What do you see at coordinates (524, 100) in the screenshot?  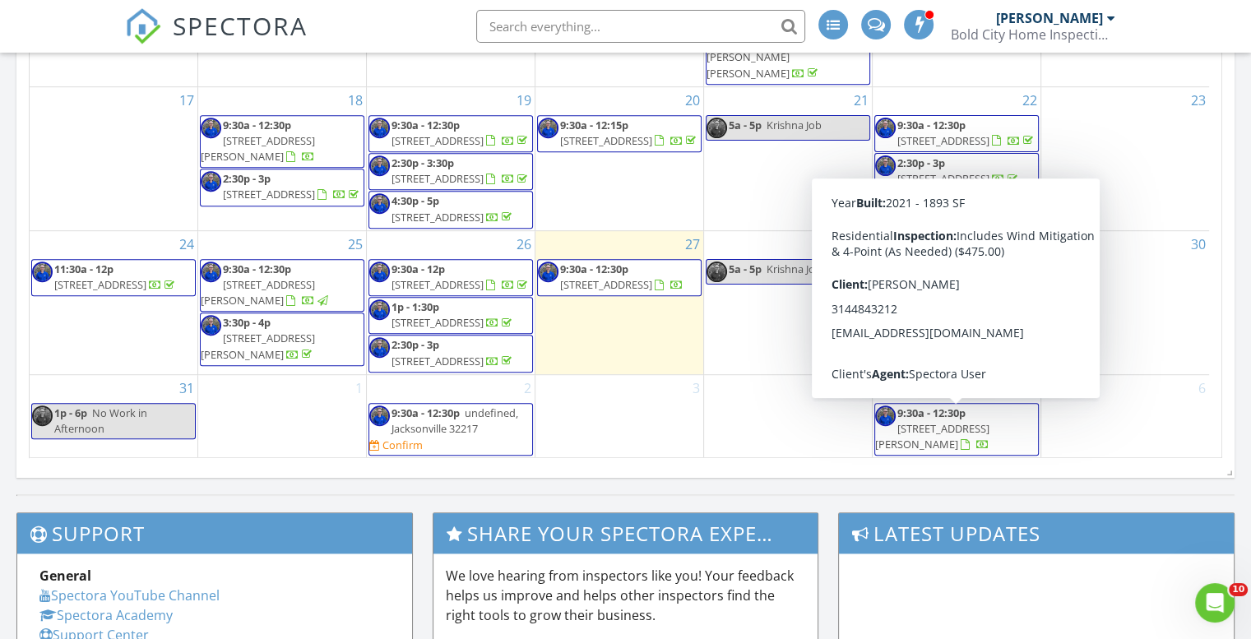 I see `a: Go to August 19, 2025` at bounding box center [524, 100].